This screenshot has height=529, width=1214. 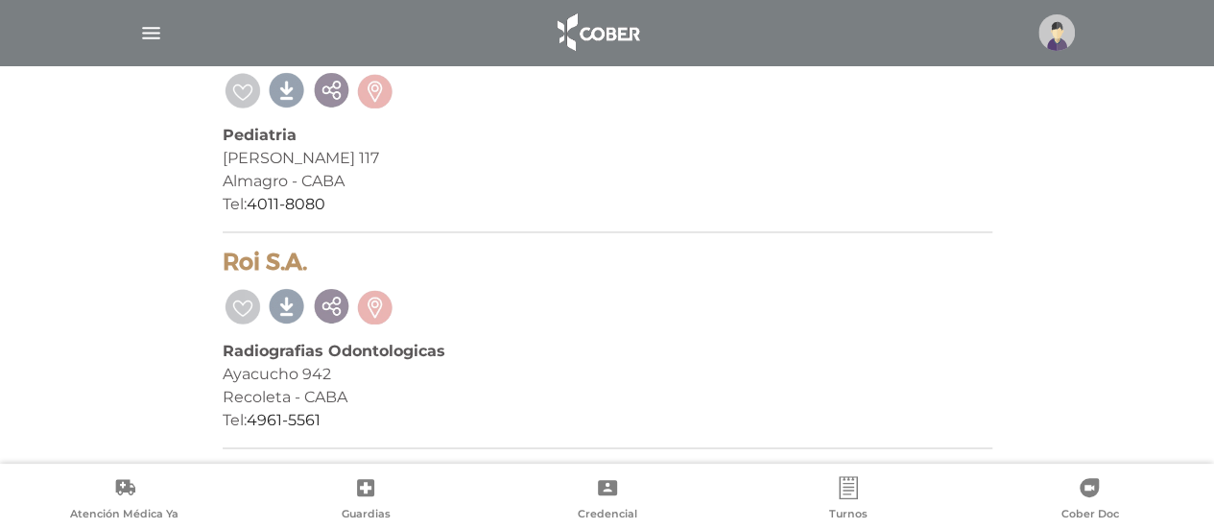 I want to click on a: Credencial, so click(x=607, y=500).